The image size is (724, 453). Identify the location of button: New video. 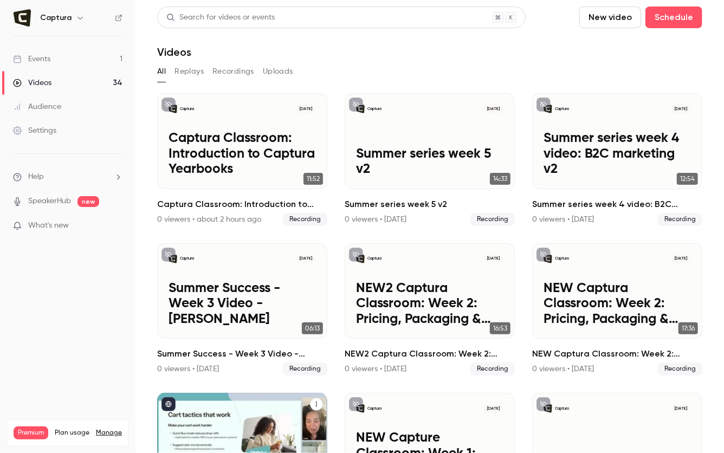
(610, 17).